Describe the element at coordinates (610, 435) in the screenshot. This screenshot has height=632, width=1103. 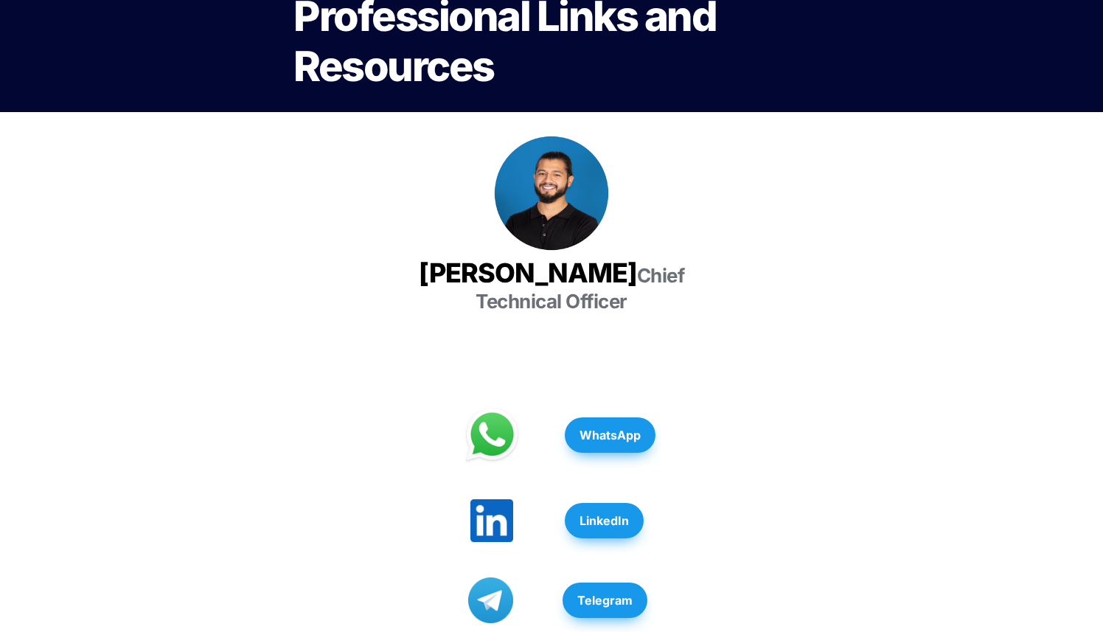
I see `strong: WhatsApp` at that location.